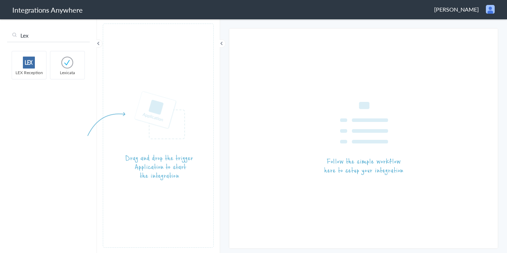 The height and width of the screenshot is (253, 507). Describe the element at coordinates (48, 10) in the screenshot. I see `h1: Integrations Anywhere` at that location.